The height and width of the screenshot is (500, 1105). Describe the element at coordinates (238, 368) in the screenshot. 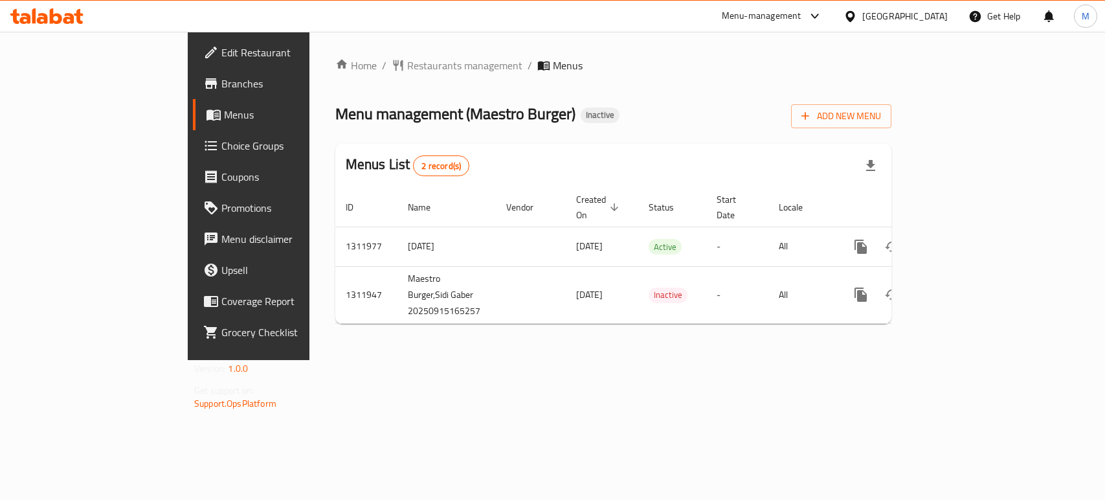

I see `span: 1.0.0` at that location.